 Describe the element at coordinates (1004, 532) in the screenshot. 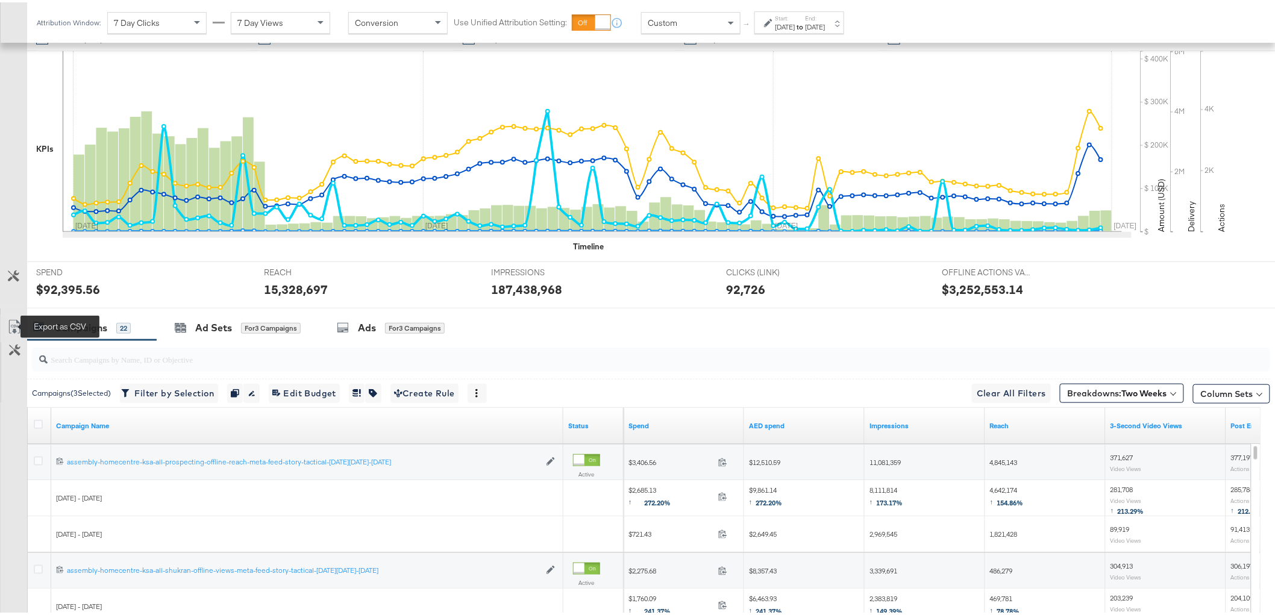

I see `span: 1,821,428` at that location.